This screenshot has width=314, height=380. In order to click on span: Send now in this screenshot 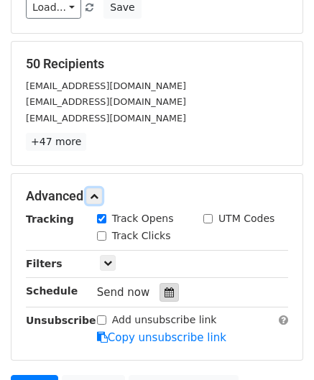, I will do `click(123, 292)`.